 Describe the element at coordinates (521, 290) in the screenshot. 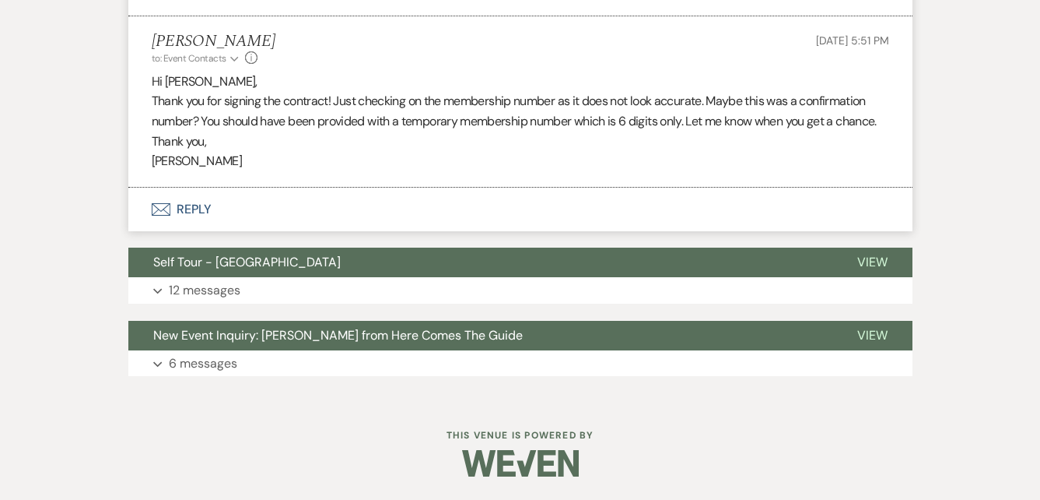

I see `button: 12 messages` at that location.